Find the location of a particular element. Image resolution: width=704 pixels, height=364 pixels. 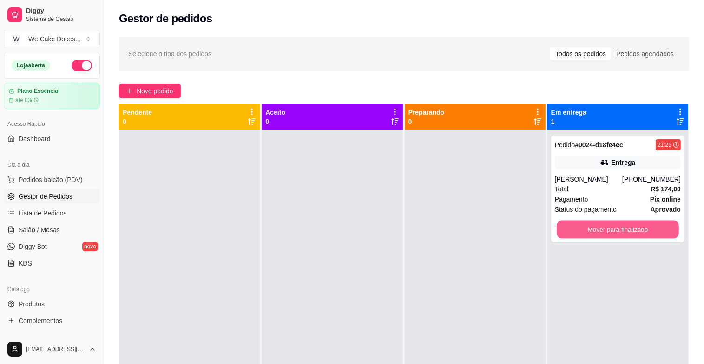

span: Dashboard is located at coordinates (34, 139).